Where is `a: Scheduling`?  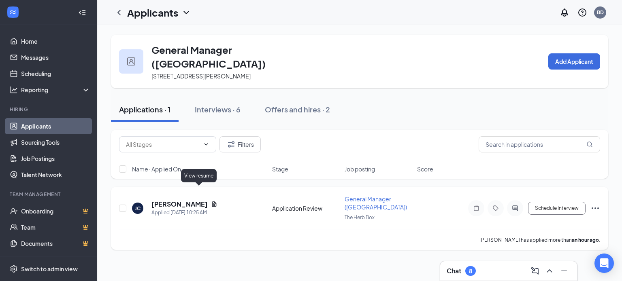
a: Scheduling is located at coordinates (55, 74).